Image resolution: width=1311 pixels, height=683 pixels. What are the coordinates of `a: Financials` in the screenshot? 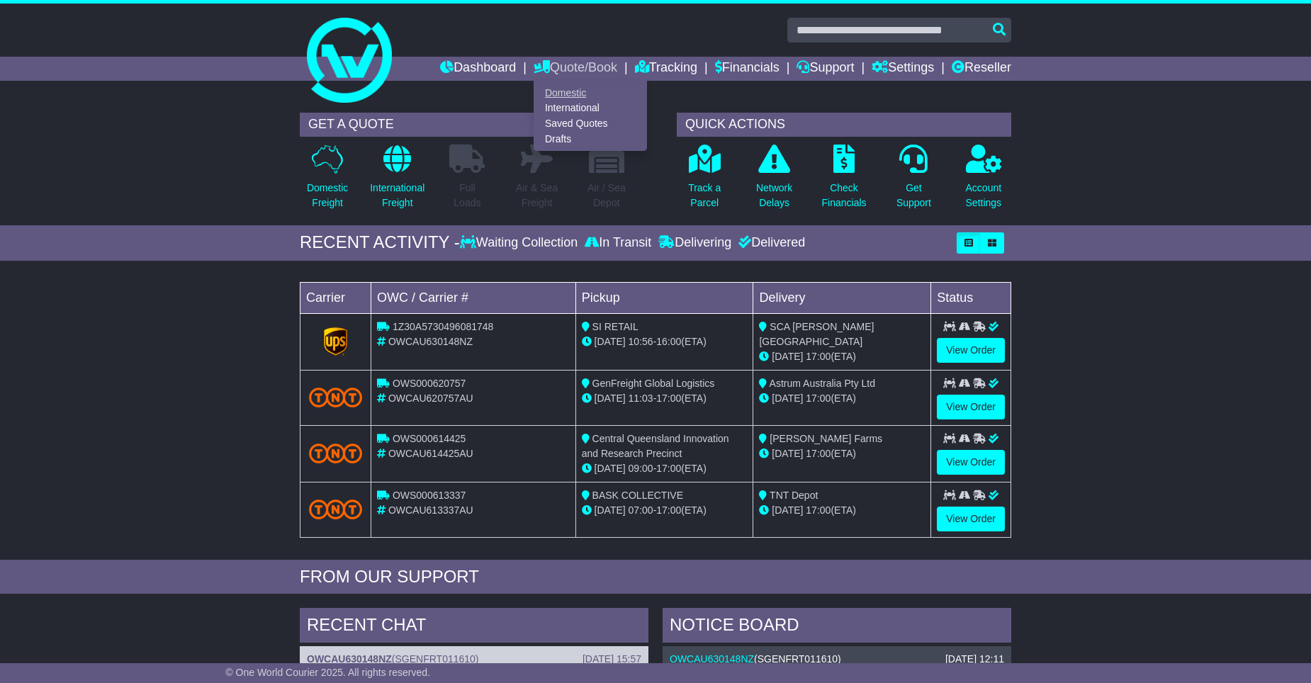 It's located at (747, 69).